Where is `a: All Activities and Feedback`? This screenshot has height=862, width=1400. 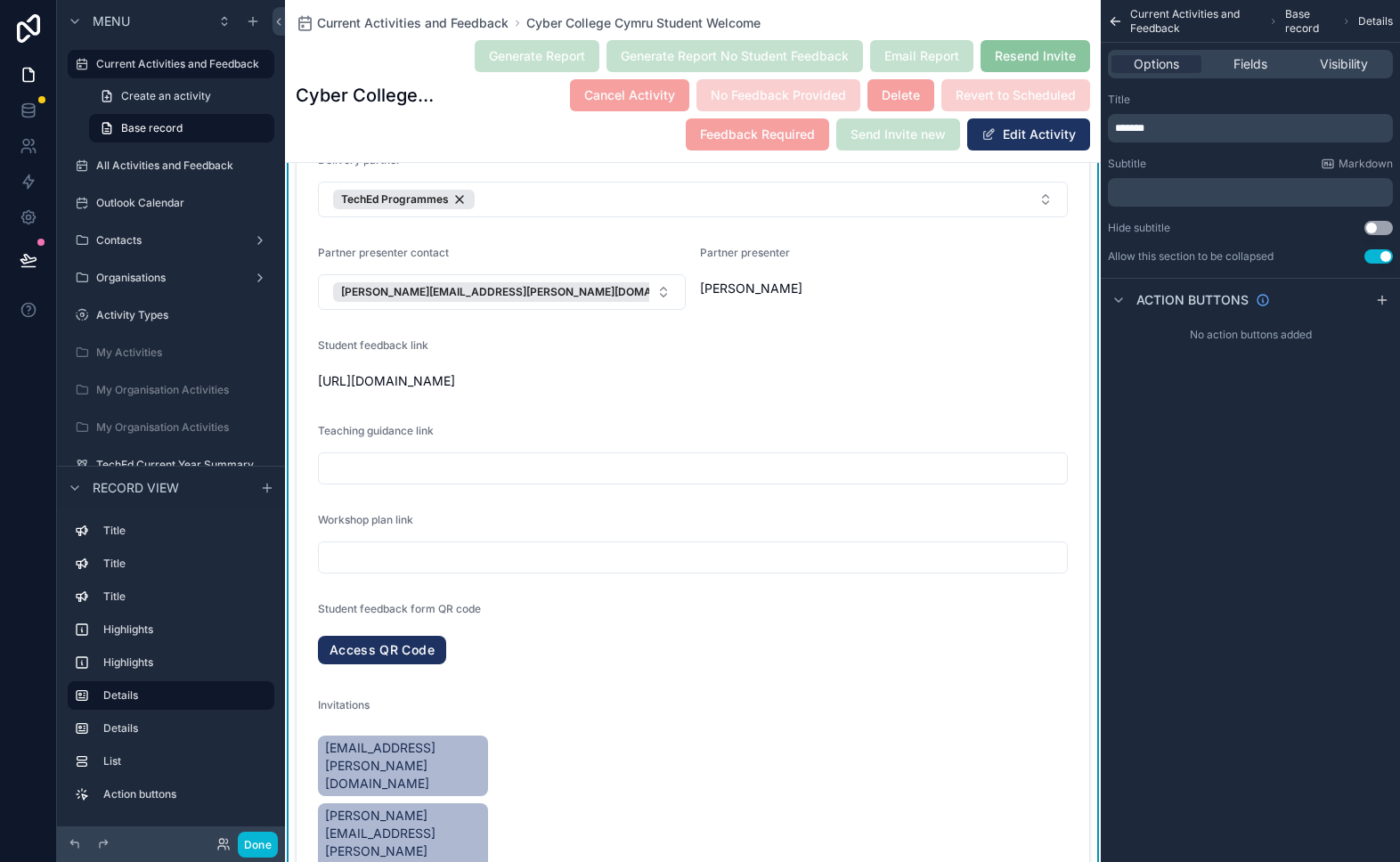
a: All Activities and Feedback is located at coordinates (171, 166).